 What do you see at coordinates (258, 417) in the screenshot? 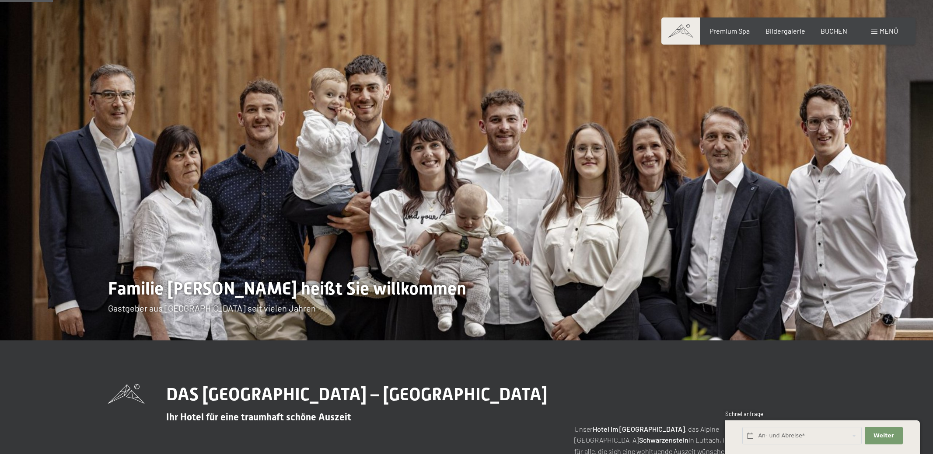
I see `span: Ihr Hotel für eine traumhaft schöne Auszeit` at bounding box center [258, 417].